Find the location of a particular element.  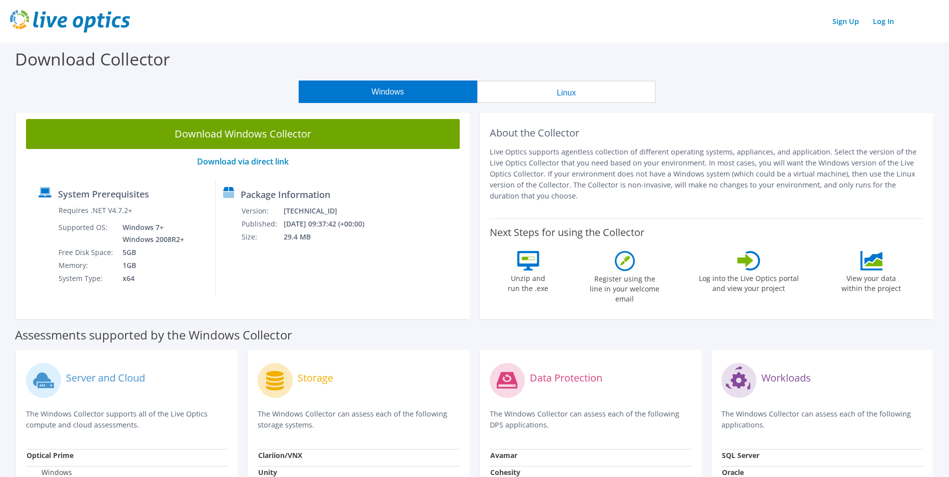

label: Next Steps for using the Collector is located at coordinates (567, 233).